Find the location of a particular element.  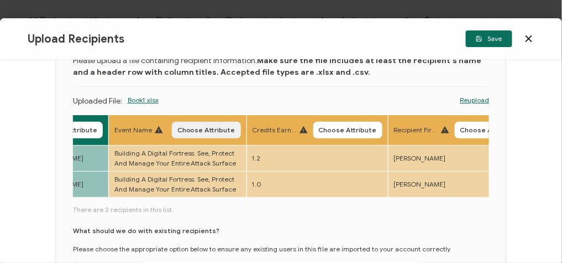

p: Please choose the appropriate option below to ensure any existing users in this file are imported... is located at coordinates (263, 249).